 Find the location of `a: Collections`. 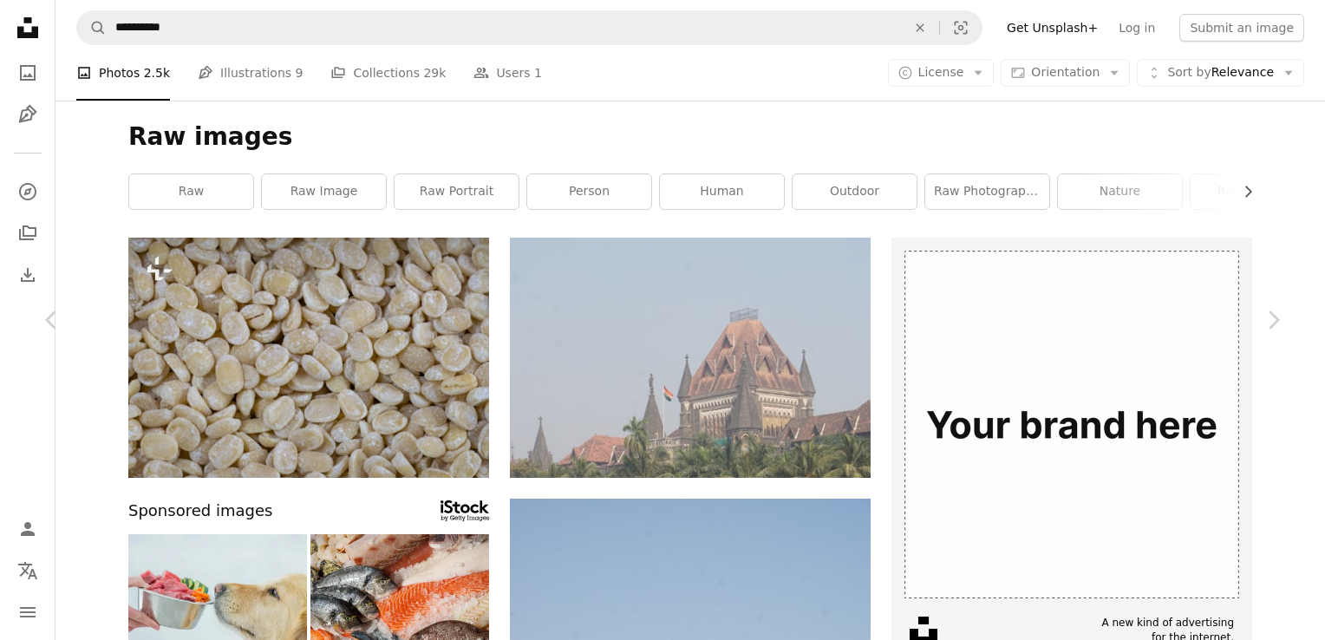

a: Collections is located at coordinates (28, 233).